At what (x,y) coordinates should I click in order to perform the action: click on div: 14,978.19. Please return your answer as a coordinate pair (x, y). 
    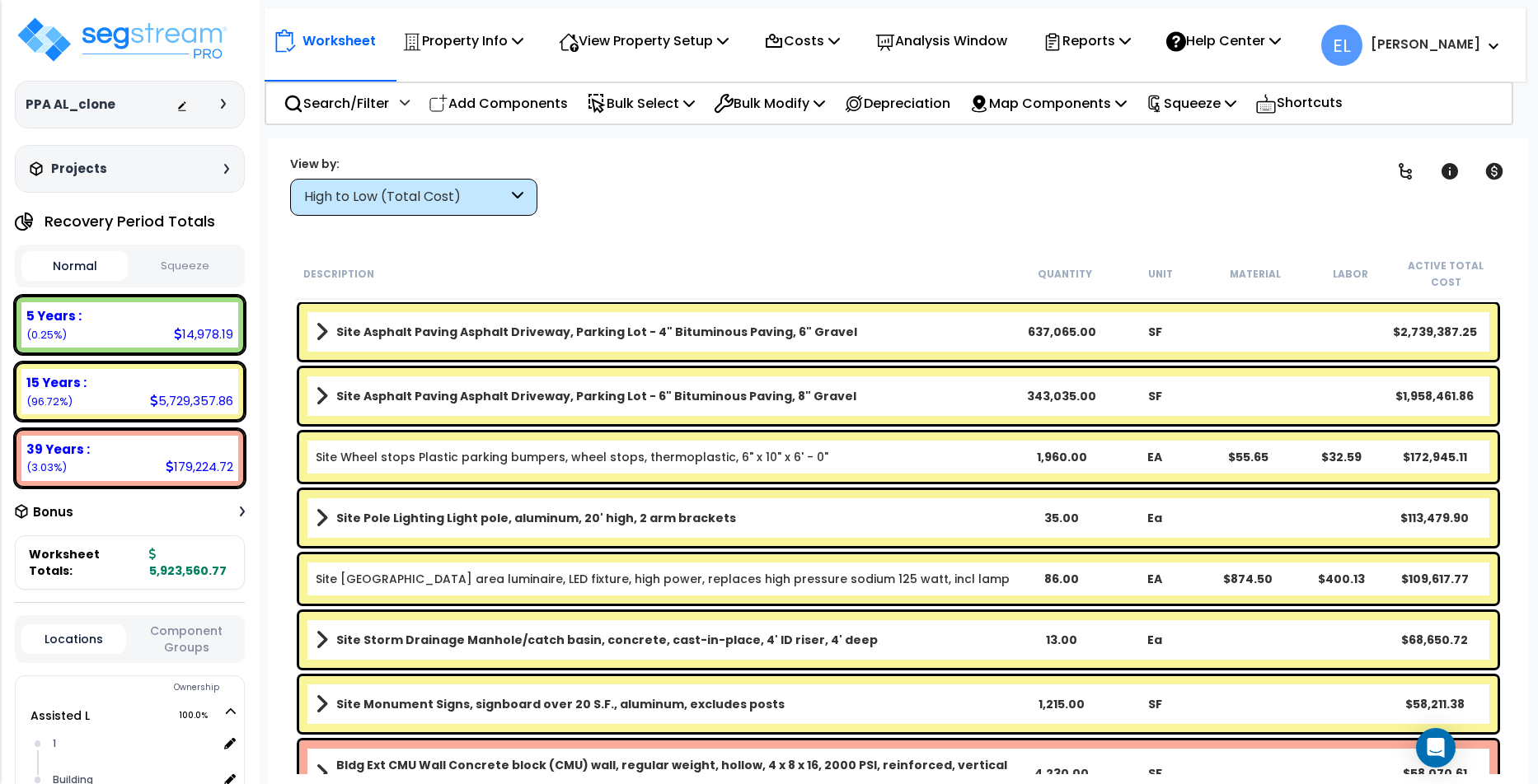
    Looking at the image, I should click on (204, 334).